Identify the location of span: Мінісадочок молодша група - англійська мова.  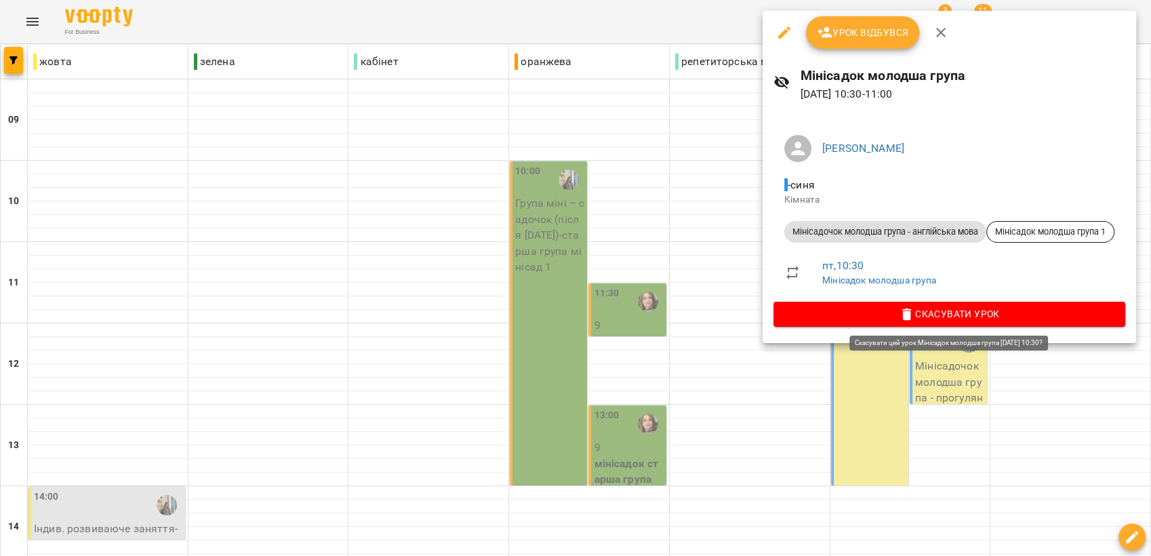
(885, 232).